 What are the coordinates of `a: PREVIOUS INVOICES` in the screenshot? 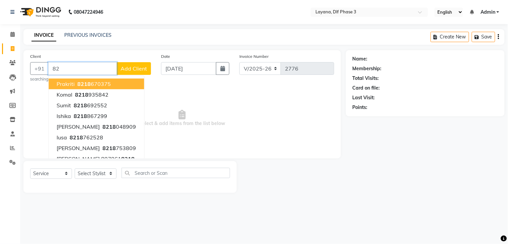 It's located at (88, 35).